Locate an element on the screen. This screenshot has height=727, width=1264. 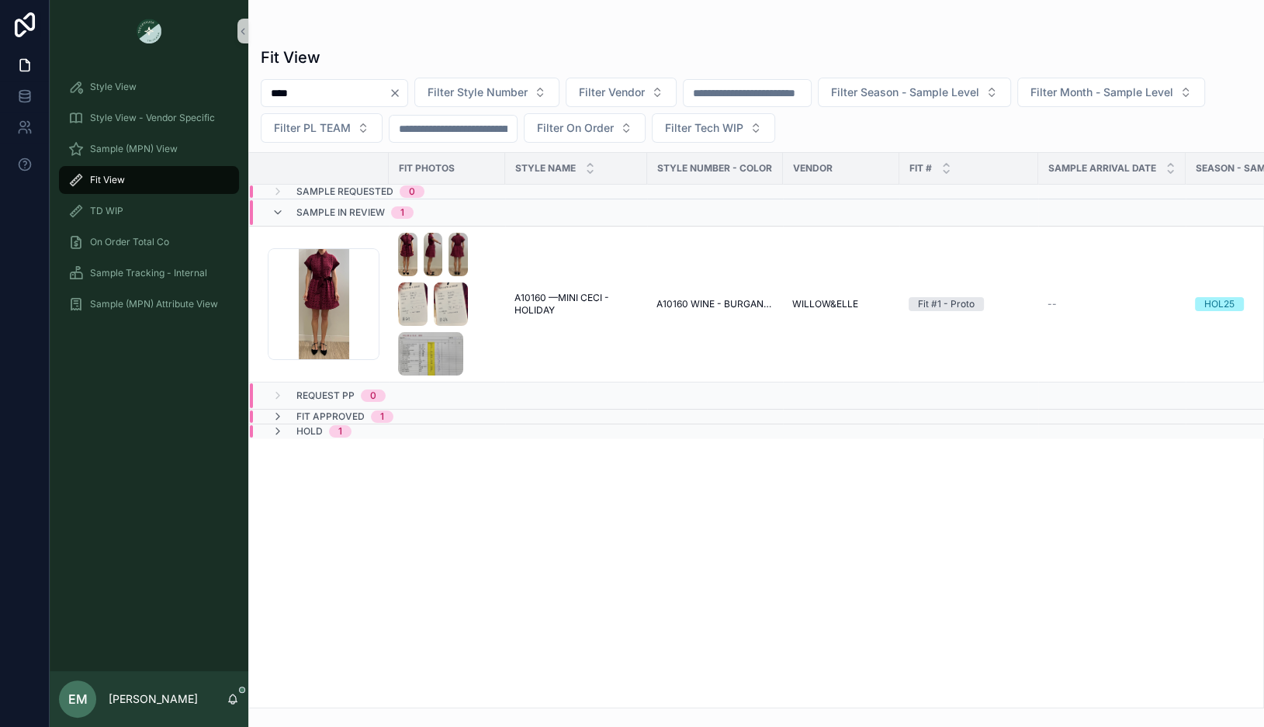
span: Request PP is located at coordinates (325, 396).